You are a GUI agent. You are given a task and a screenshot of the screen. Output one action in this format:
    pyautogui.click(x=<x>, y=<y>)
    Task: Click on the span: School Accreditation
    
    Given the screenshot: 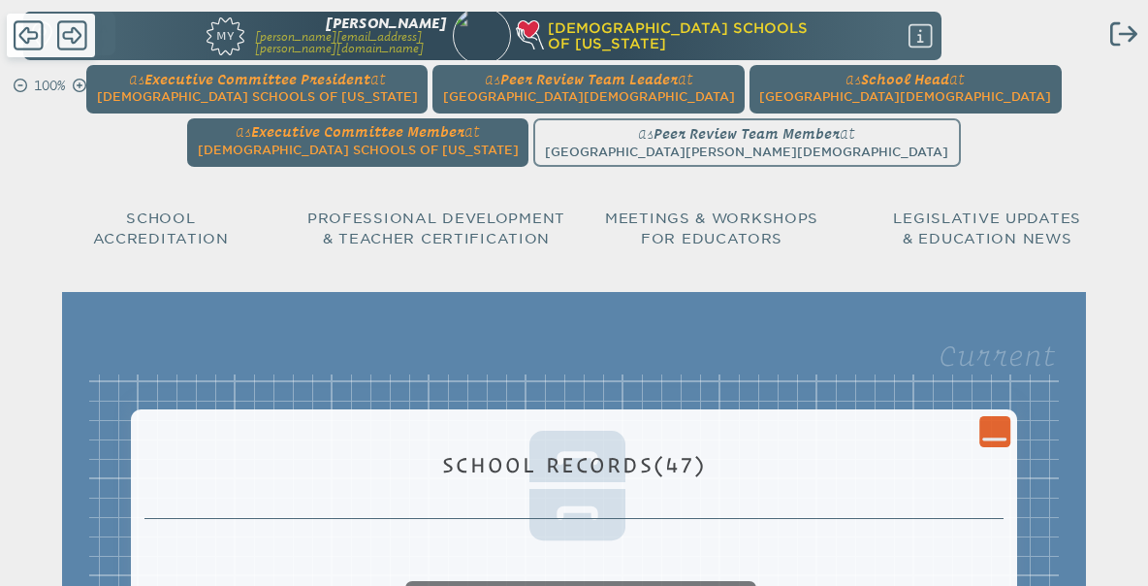 What is the action you would take?
    pyautogui.click(x=161, y=228)
    